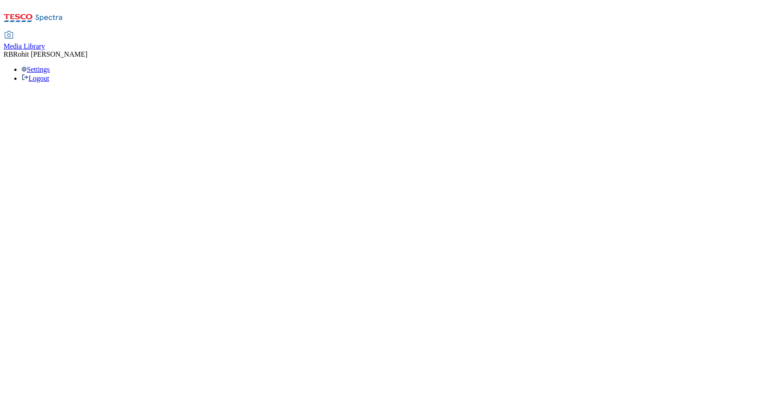 The height and width of the screenshot is (401, 771). What do you see at coordinates (36, 69) in the screenshot?
I see `a: Settings` at bounding box center [36, 69].